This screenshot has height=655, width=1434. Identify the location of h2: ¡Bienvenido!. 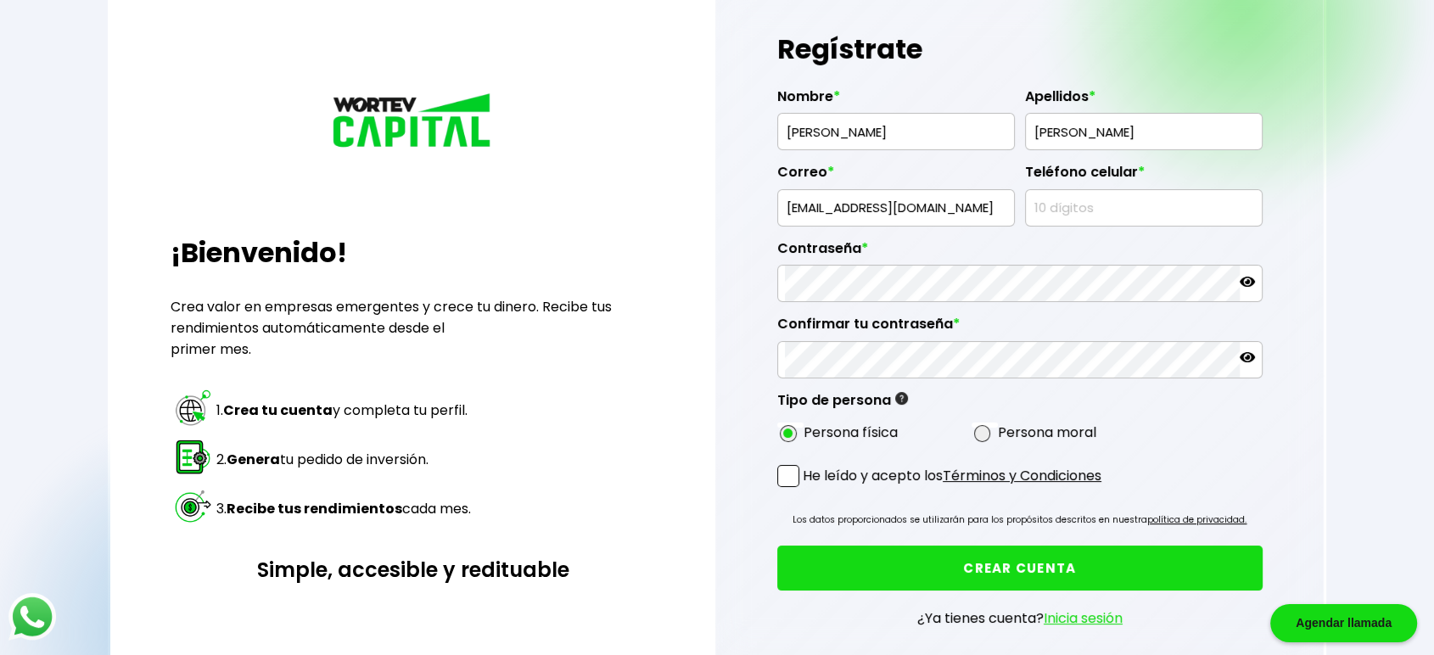
(412, 253).